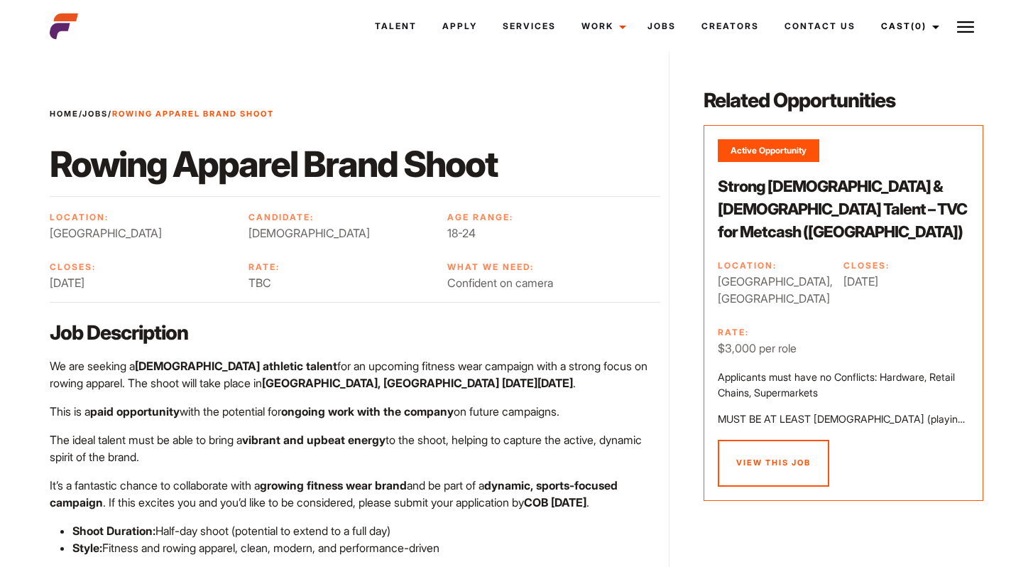  I want to click on strong: Age Range:, so click(480, 217).